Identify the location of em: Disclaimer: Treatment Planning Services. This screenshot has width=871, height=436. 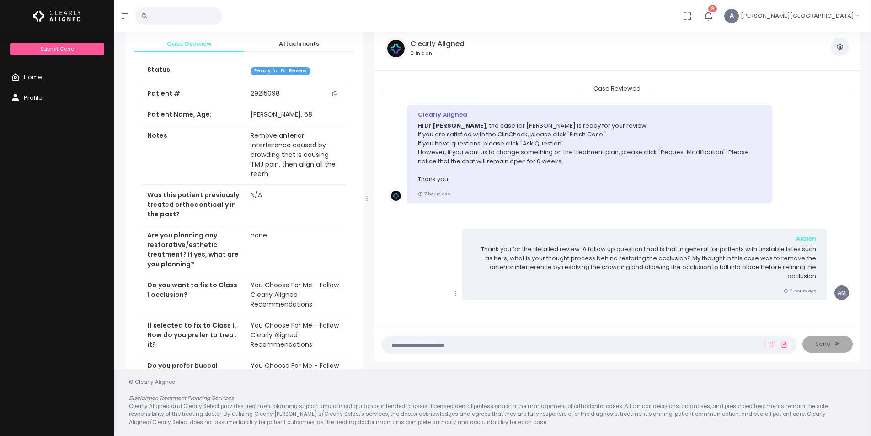
(181, 398).